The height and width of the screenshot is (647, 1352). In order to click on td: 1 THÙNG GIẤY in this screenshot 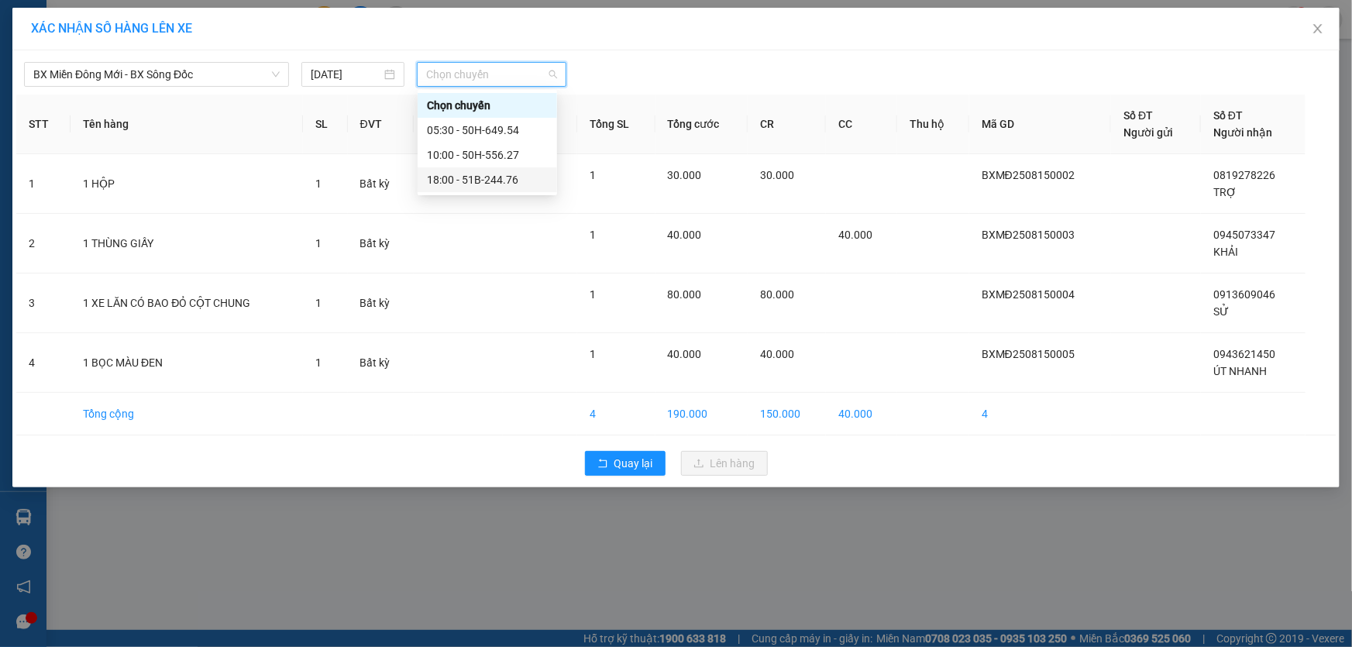, I will do `click(187, 243)`.